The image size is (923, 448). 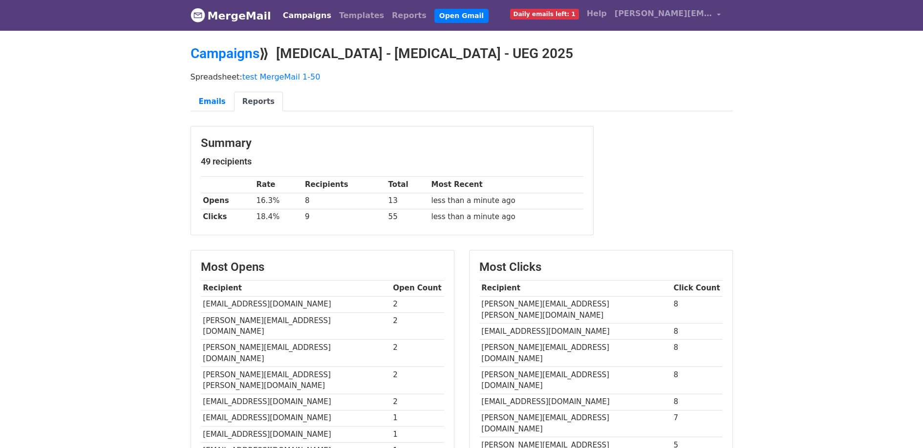 What do you see at coordinates (601, 267) in the screenshot?
I see `h3: Most Clicks` at bounding box center [601, 267].